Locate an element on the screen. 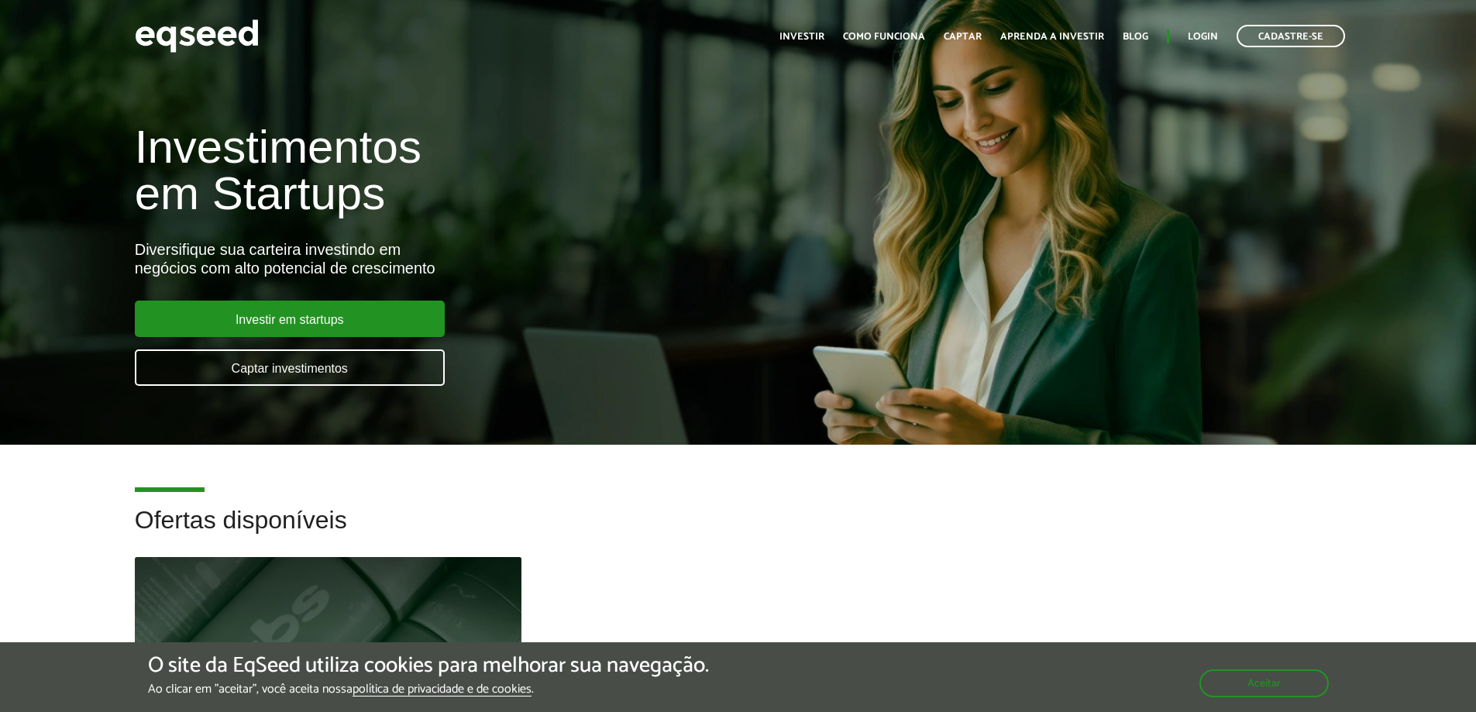  a: Investir is located at coordinates (802, 36).